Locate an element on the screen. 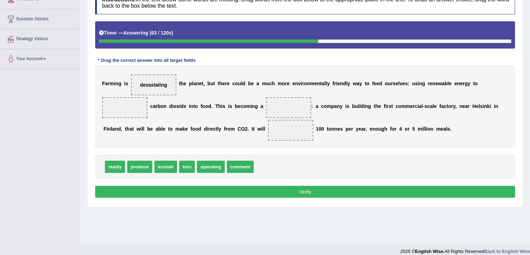 The height and width of the screenshot is (255, 530). b: H is located at coordinates (475, 106).